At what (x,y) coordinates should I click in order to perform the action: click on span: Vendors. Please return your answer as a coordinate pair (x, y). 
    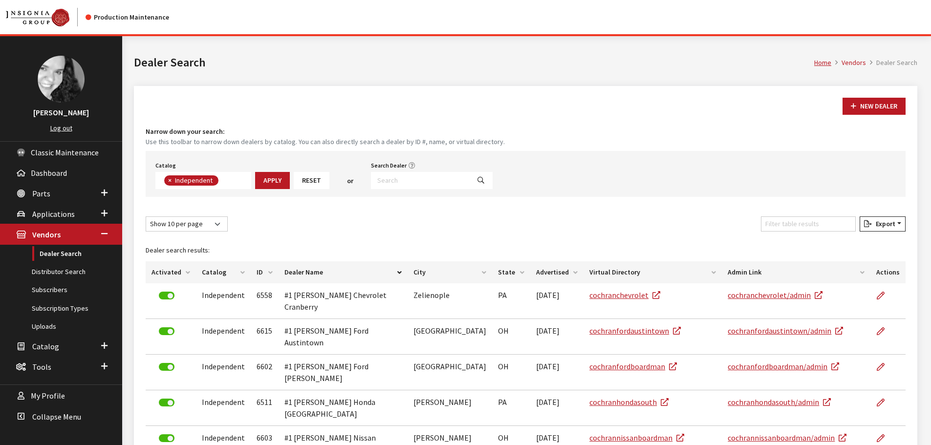
    Looking at the image, I should click on (46, 235).